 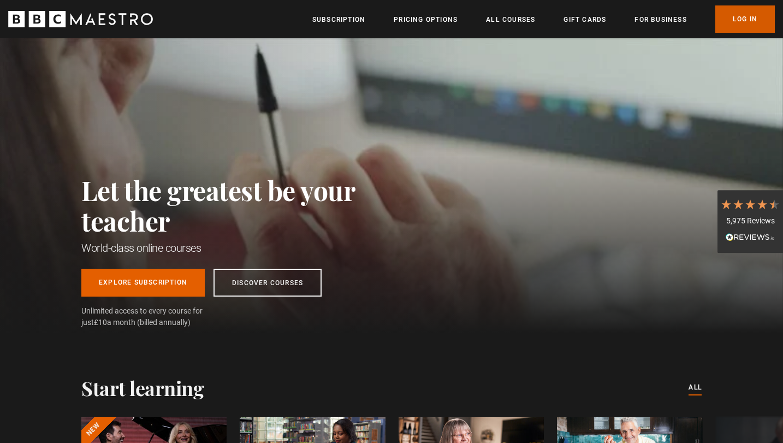 I want to click on div: 5,975 ReviewsRead All Reviews, so click(x=750, y=222).